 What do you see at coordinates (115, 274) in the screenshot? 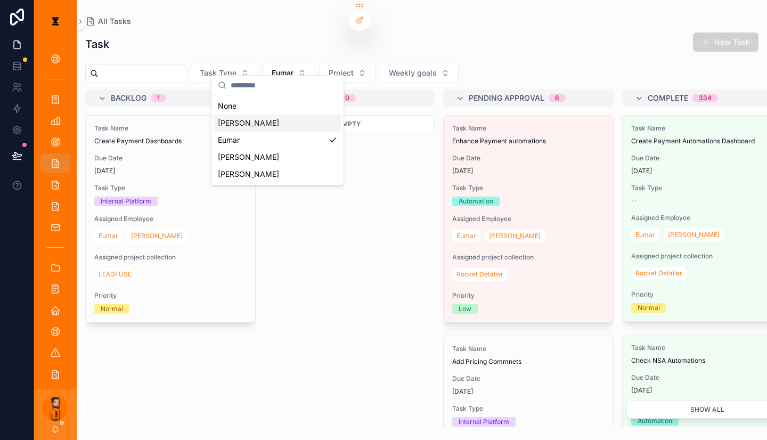
I see `a: LEADFUSE` at bounding box center [115, 274].